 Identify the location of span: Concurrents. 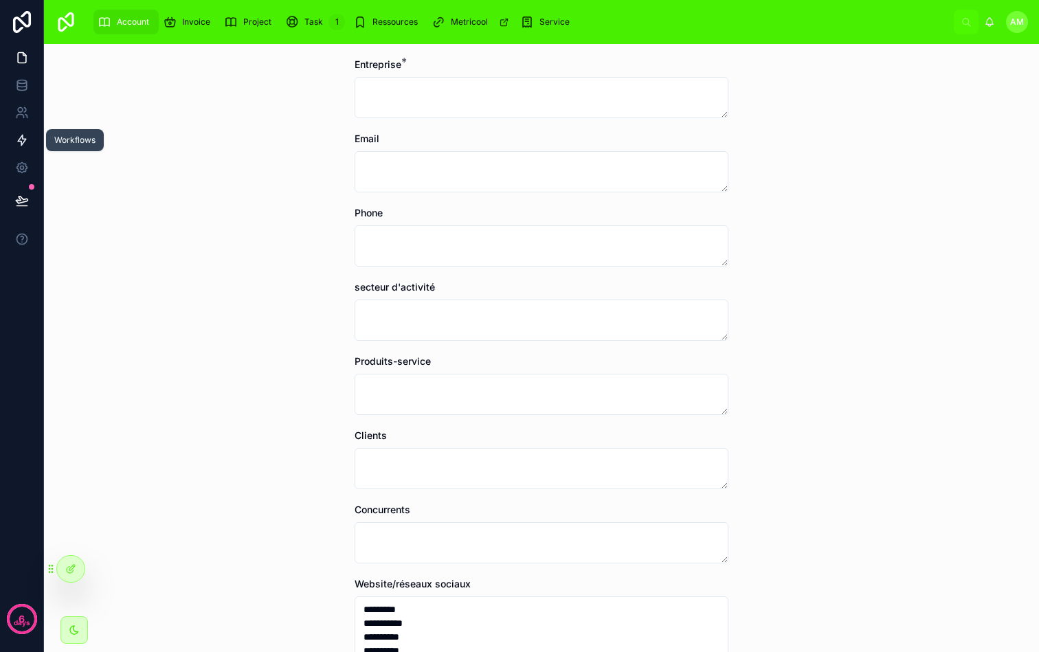
(382, 509).